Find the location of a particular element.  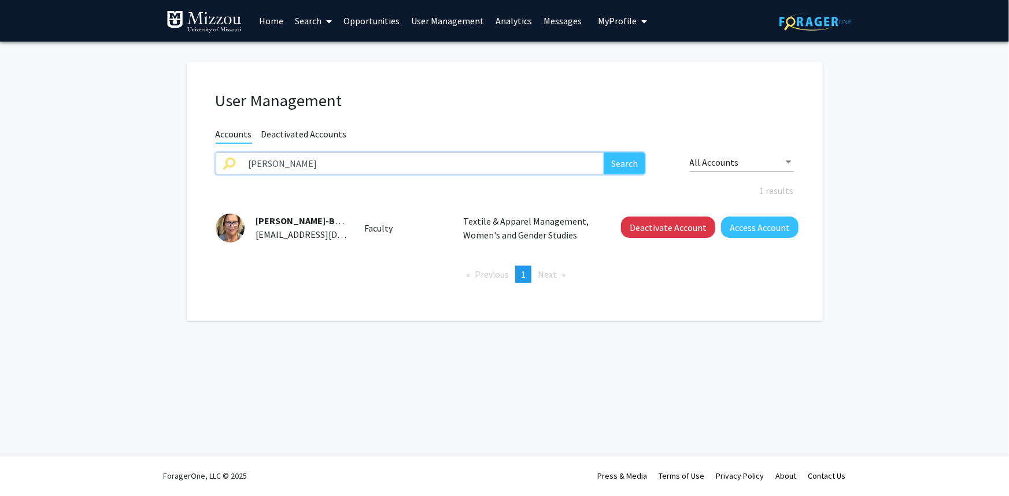

span: (mcbeeblackk) is located at coordinates (334, 221).